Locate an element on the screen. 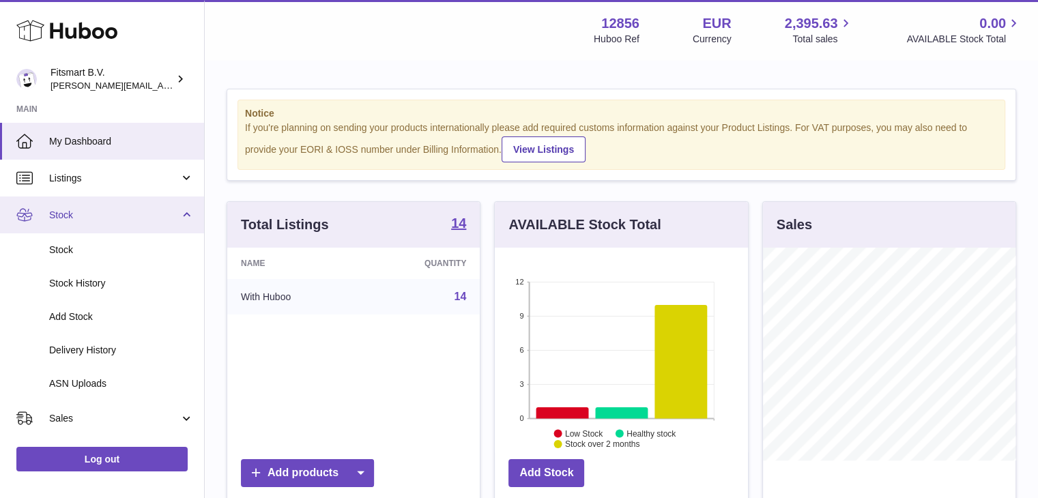 This screenshot has height=498, width=1038. a: Add Stock is located at coordinates (546, 473).